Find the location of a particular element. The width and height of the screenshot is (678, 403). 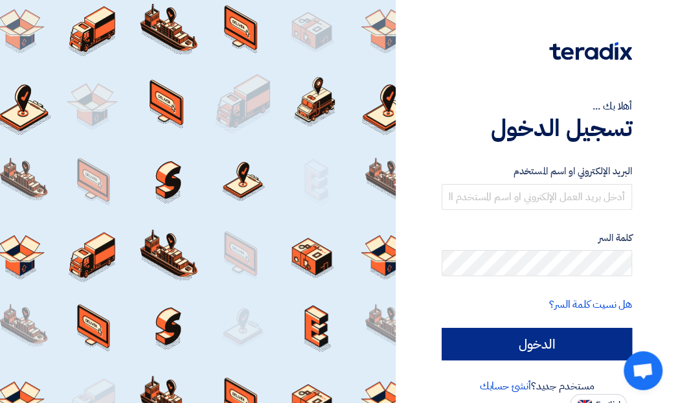

label: البريد الإلكتروني او اسم المستخدم is located at coordinates (537, 171).